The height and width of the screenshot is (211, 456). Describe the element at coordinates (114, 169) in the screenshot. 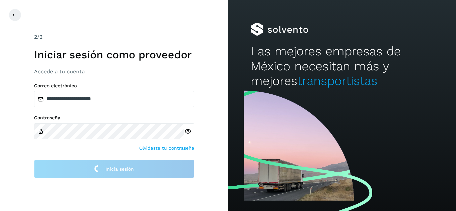

I see `button: Inicia sesión` at that location.